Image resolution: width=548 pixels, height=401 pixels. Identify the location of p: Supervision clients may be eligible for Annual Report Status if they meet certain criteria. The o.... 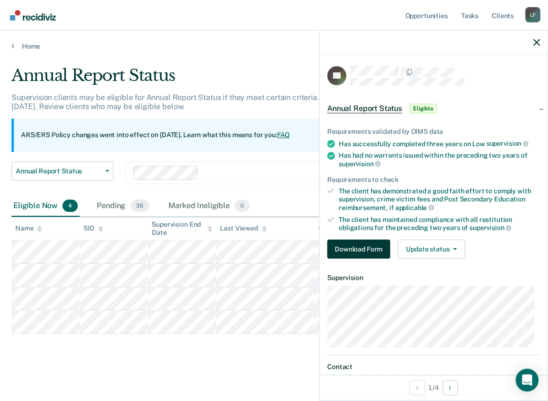
(251, 102).